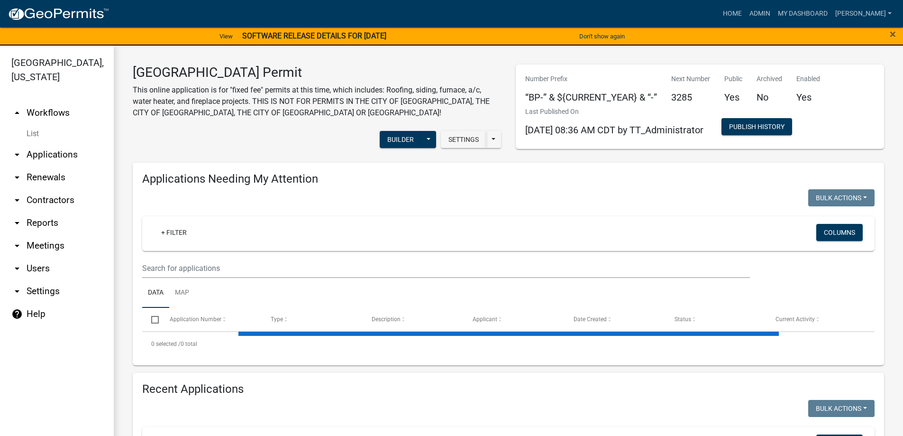  Describe the element at coordinates (808, 79) in the screenshot. I see `p: Enabled` at that location.